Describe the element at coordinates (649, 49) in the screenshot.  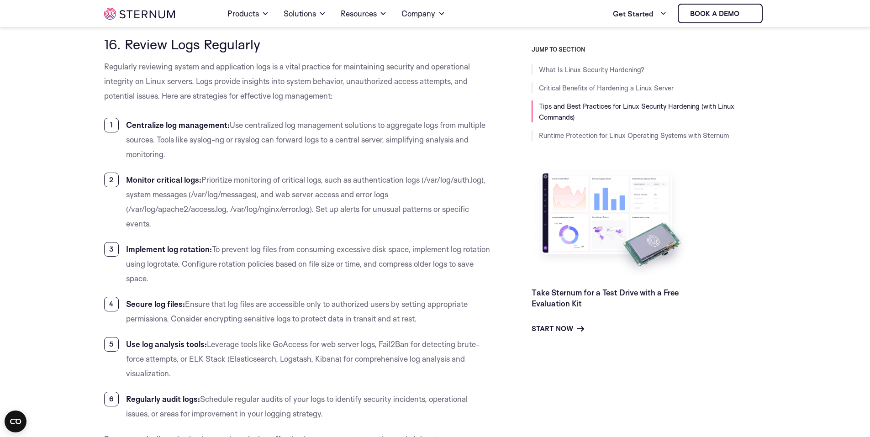
I see `h3: JUMP TO SECTION` at that location.